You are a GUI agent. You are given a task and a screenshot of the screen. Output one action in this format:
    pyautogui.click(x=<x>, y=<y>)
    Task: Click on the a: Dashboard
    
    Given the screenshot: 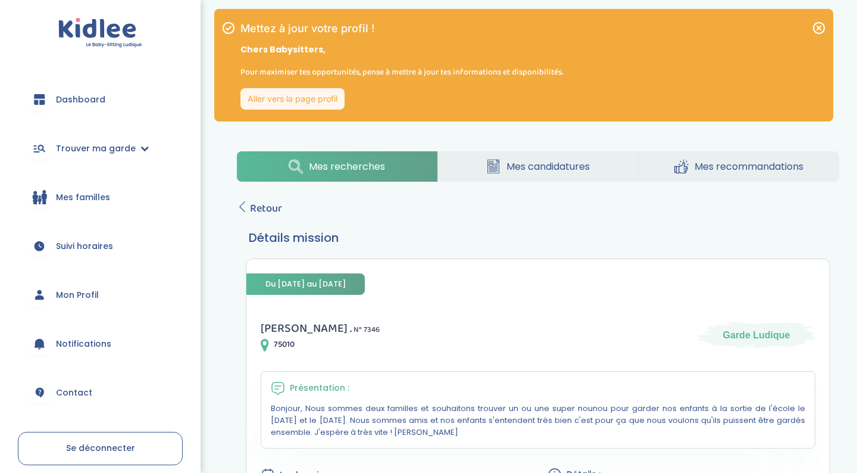 What is the action you would take?
    pyautogui.click(x=100, y=99)
    